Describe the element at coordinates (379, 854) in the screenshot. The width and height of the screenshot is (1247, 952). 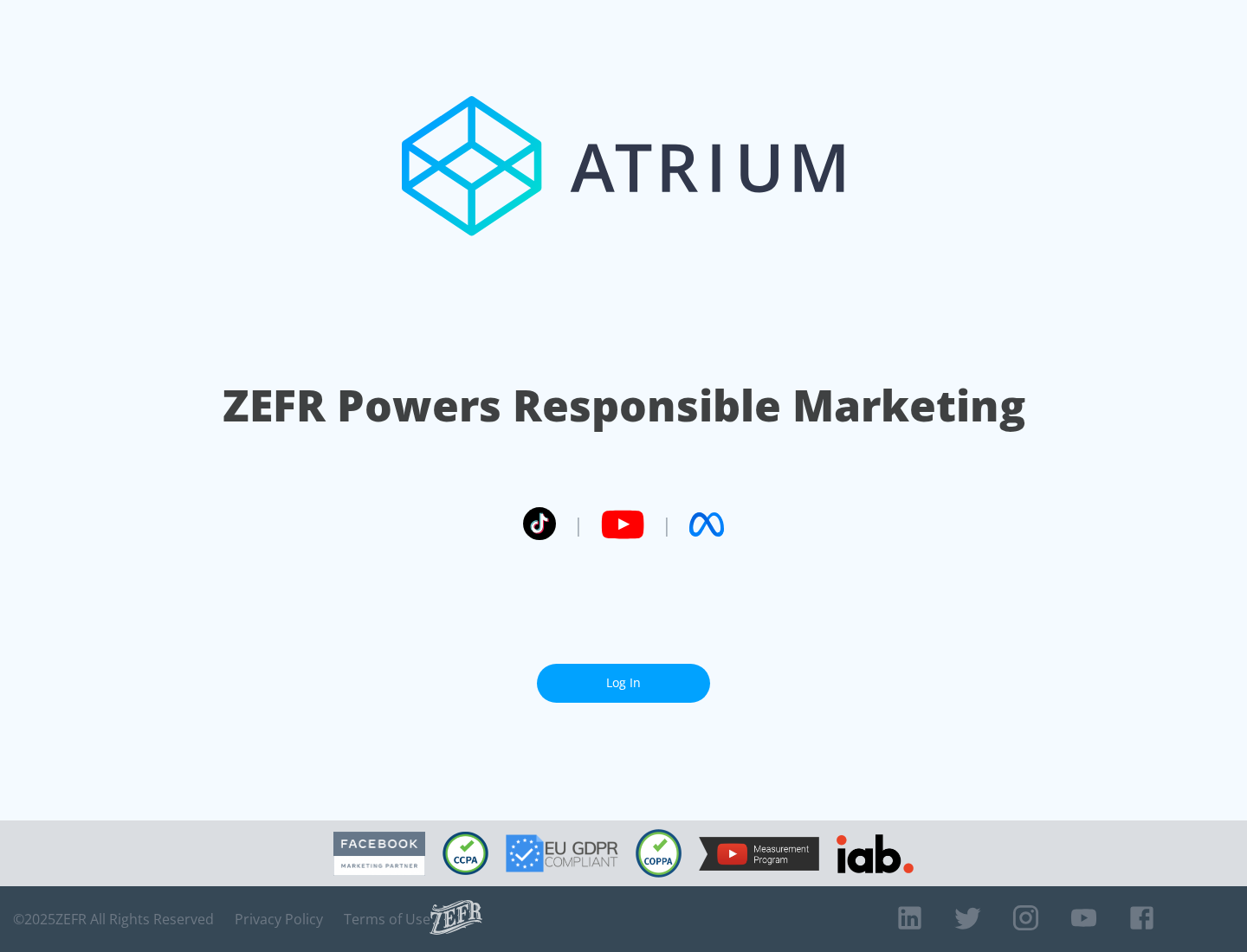
I see `img: Facebook Marketing Partner` at that location.